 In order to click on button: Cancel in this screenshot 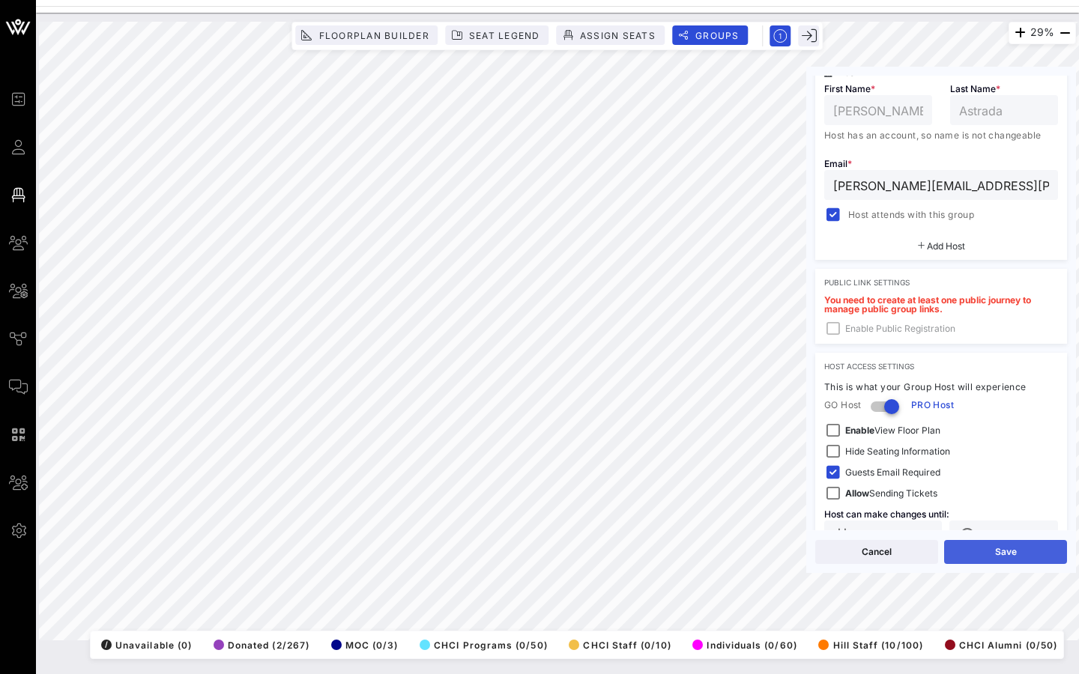, I will do `click(877, 552)`.